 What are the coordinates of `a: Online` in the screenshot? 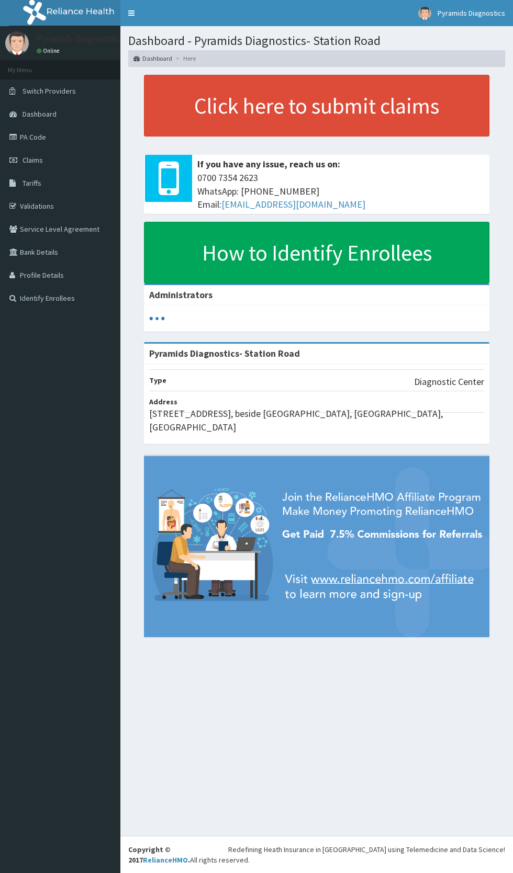 It's located at (49, 51).